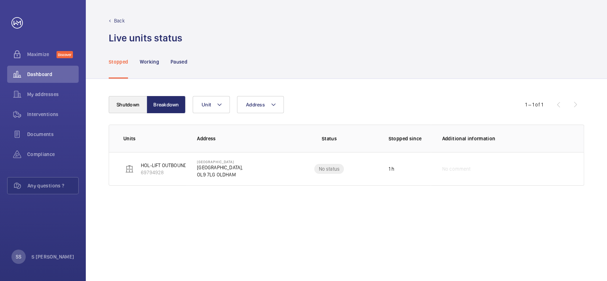  I want to click on p: Back, so click(119, 21).